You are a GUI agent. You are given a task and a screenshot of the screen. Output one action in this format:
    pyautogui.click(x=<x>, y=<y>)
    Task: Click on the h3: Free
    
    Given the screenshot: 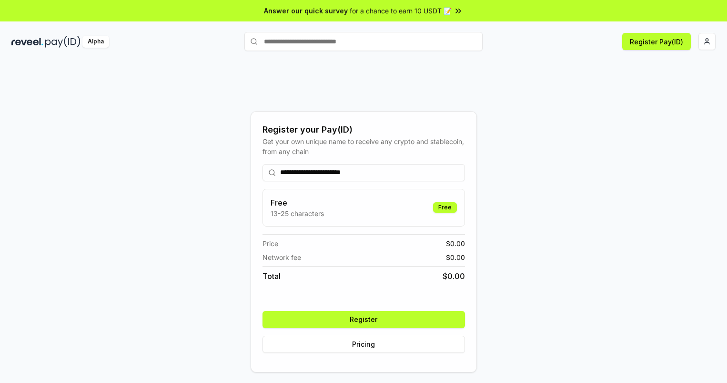 What is the action you would take?
    pyautogui.click(x=297, y=203)
    